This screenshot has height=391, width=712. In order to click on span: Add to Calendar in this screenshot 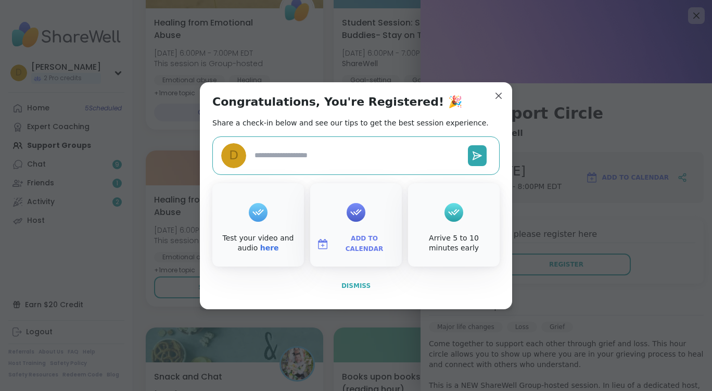, I will do `click(364, 244)`.